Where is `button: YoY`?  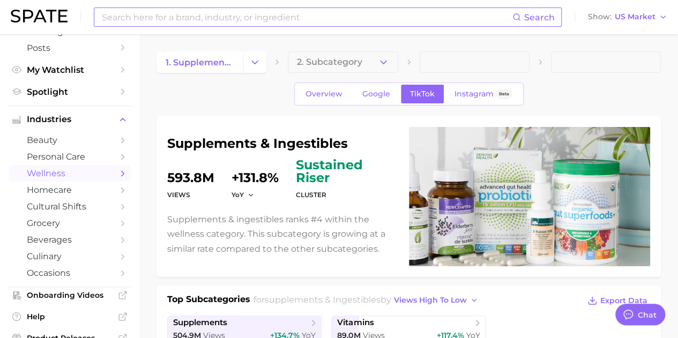
button: YoY is located at coordinates (243, 194).